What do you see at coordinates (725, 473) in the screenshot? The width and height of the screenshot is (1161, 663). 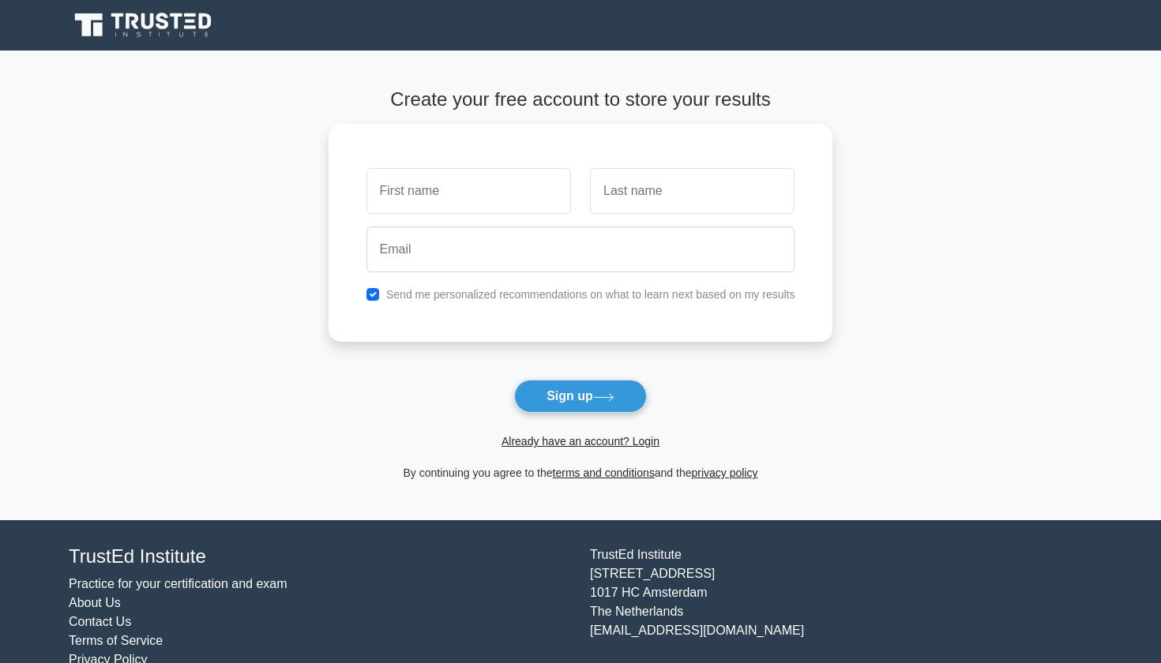 I see `a: privacy policy` at bounding box center [725, 473].